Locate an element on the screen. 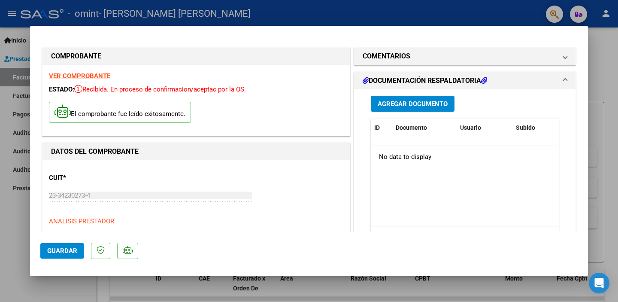 This screenshot has width=618, height=302. span: ANALISIS PRESTADOR is located at coordinates (82, 221).